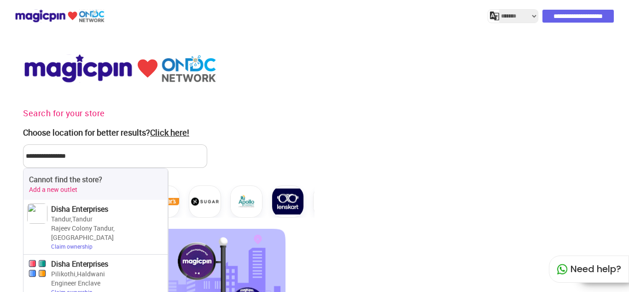 The width and height of the screenshot is (629, 292). Describe the element at coordinates (562, 269) in the screenshot. I see `img: whatapp_green.7240e66a.svg` at that location.